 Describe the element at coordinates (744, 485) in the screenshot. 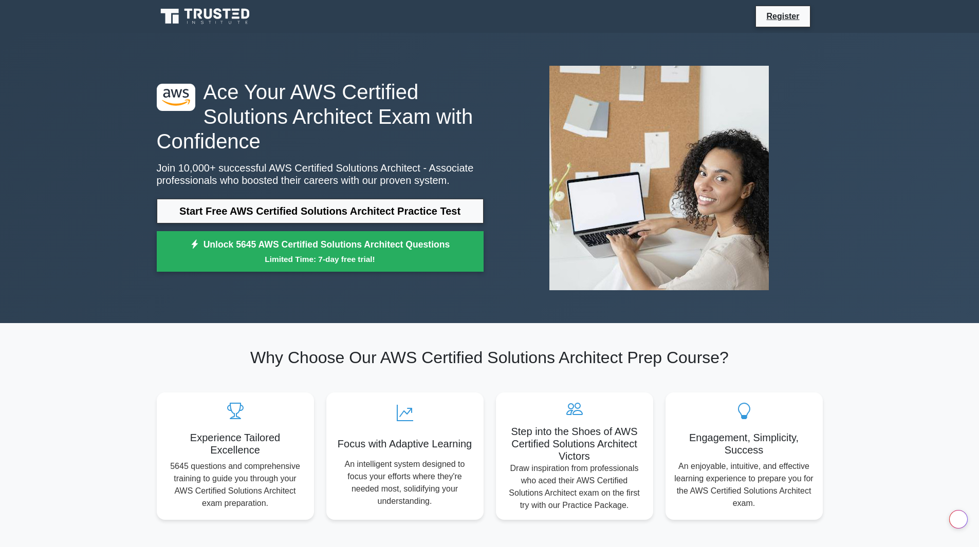

I see `p: An enjoyable, intuitive, and effective learning experience to prepare you for the AWS Certified S...` at that location.